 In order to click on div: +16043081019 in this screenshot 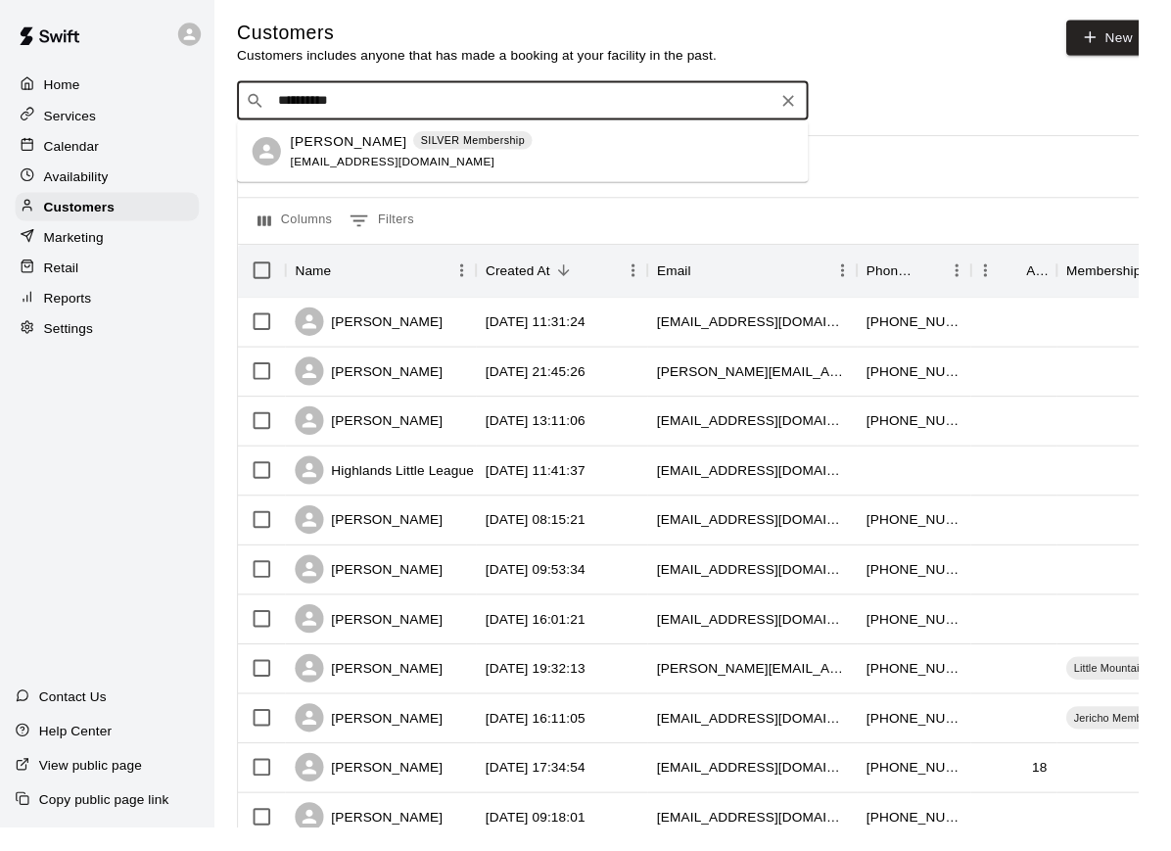, I will do `click(940, 687)`.